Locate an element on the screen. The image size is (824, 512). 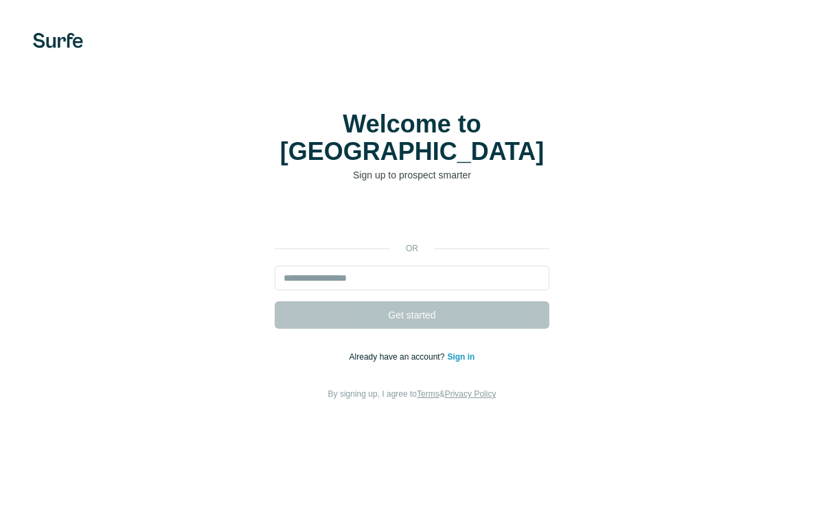
span: By signing up, I agree to & is located at coordinates (412, 394).